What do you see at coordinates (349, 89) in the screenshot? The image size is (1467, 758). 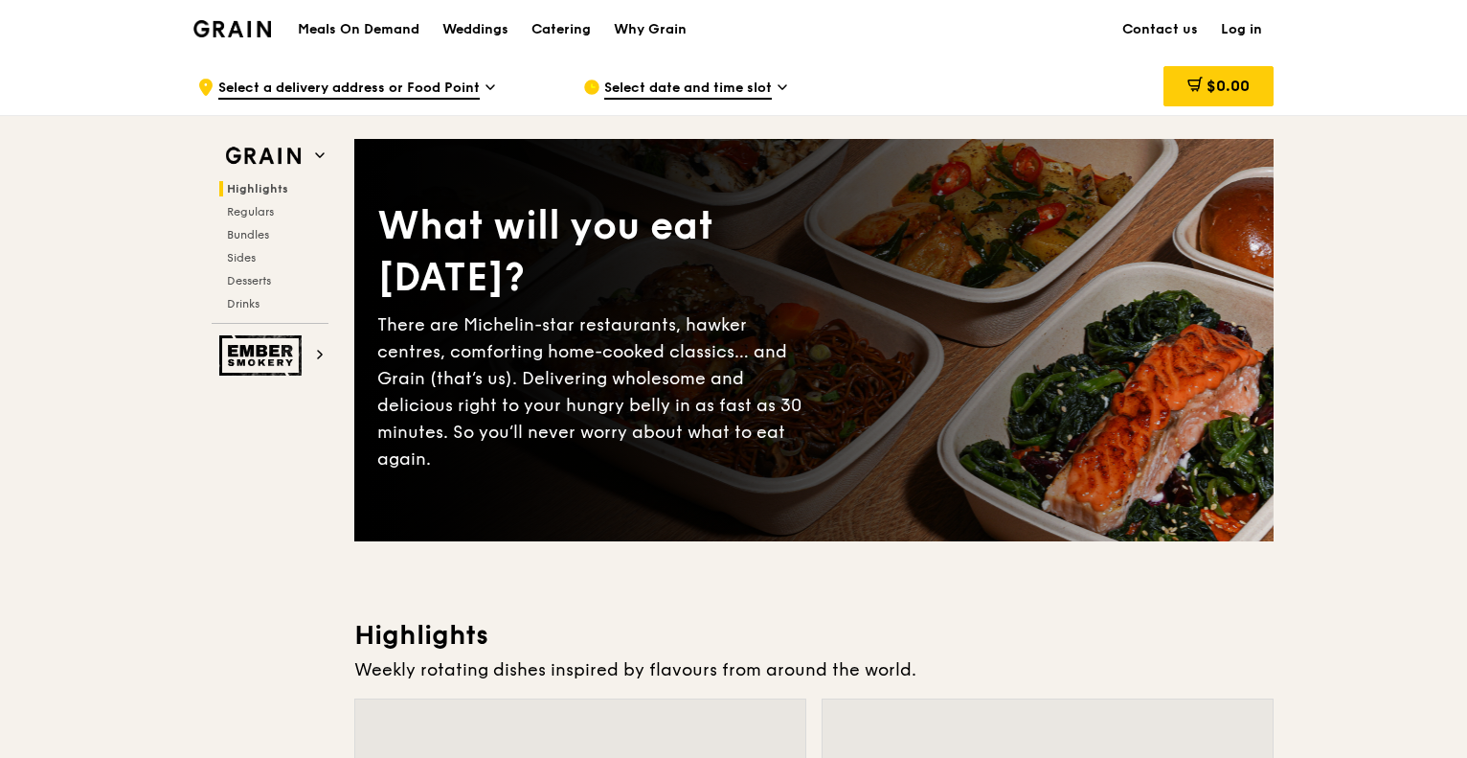 I see `span: Select a delivery address or Food Point` at bounding box center [349, 89].